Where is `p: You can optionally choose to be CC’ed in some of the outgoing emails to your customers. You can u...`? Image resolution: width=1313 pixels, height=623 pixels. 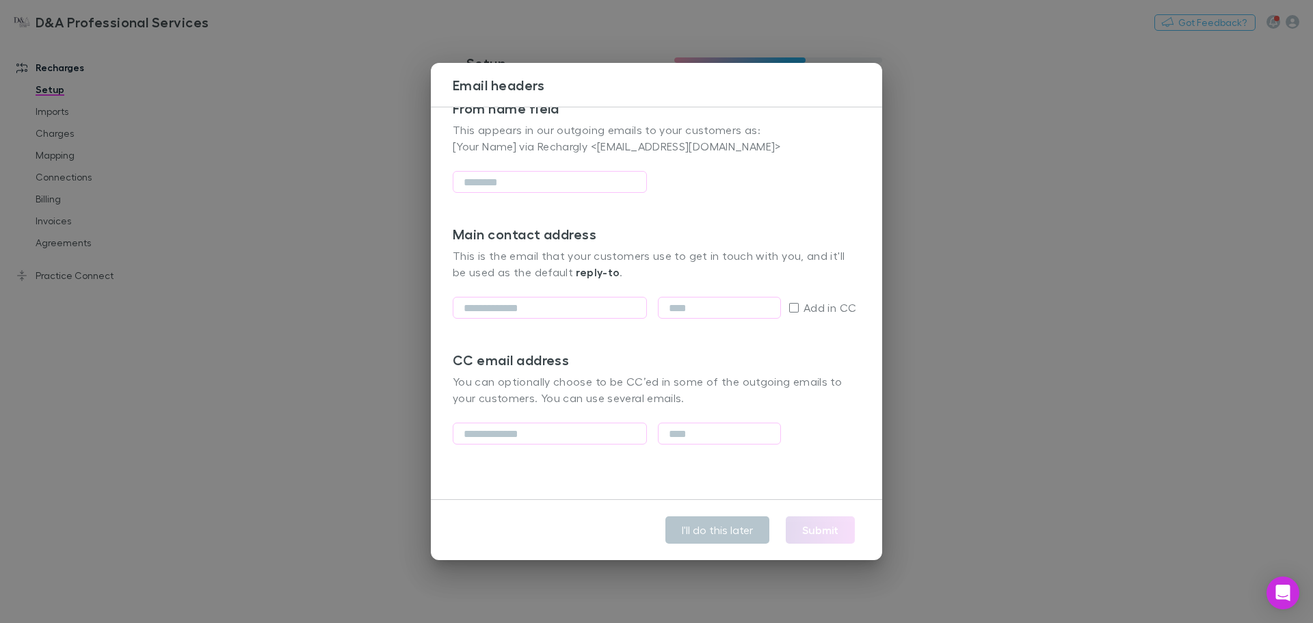 p: You can optionally choose to be CC’ed in some of the outgoing emails to your customers. You can u... is located at coordinates (657, 390).